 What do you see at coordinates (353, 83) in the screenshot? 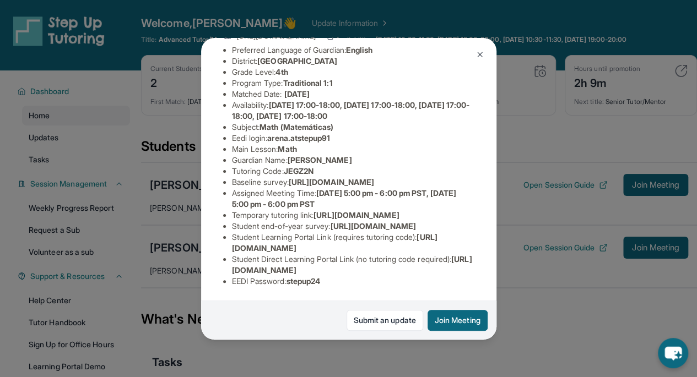
I see `li: Program Type:` at bounding box center [353, 83].